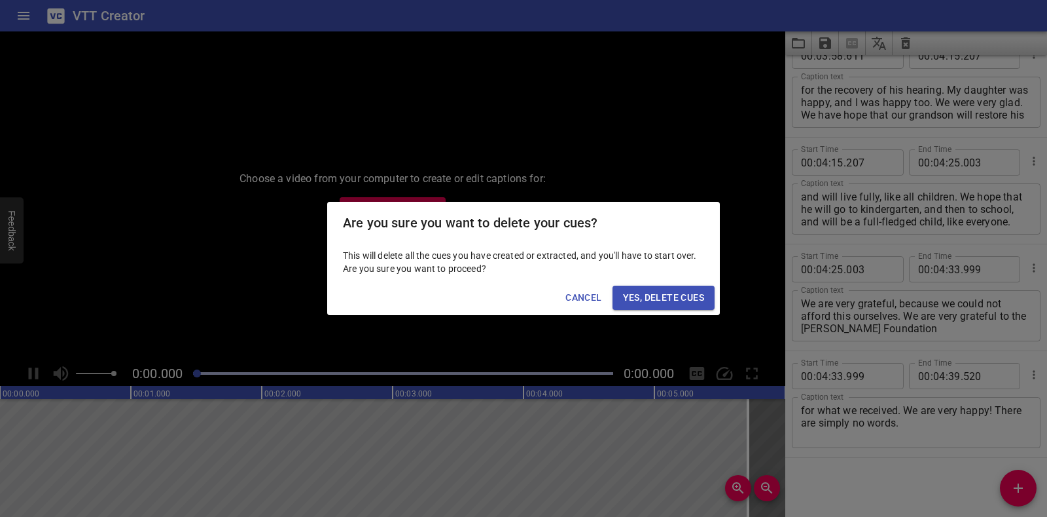  I want to click on button: Cancel, so click(583, 297).